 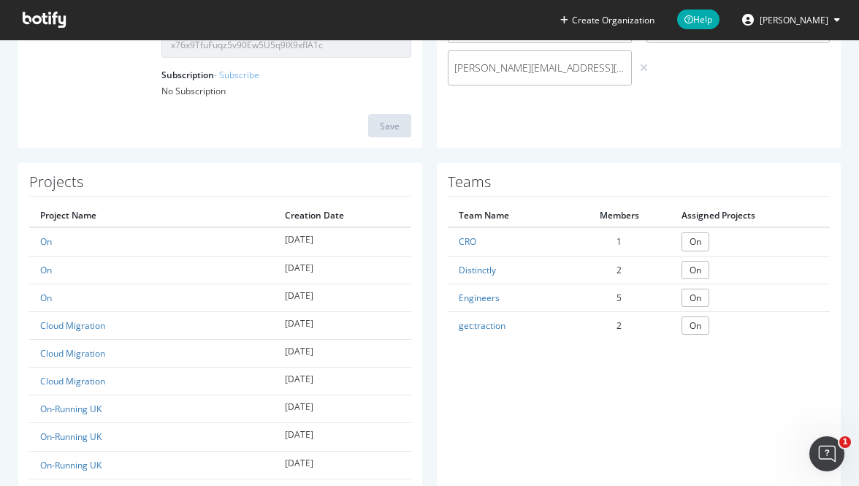 What do you see at coordinates (210, 74) in the screenshot?
I see `label: Subscription` at bounding box center [210, 74].